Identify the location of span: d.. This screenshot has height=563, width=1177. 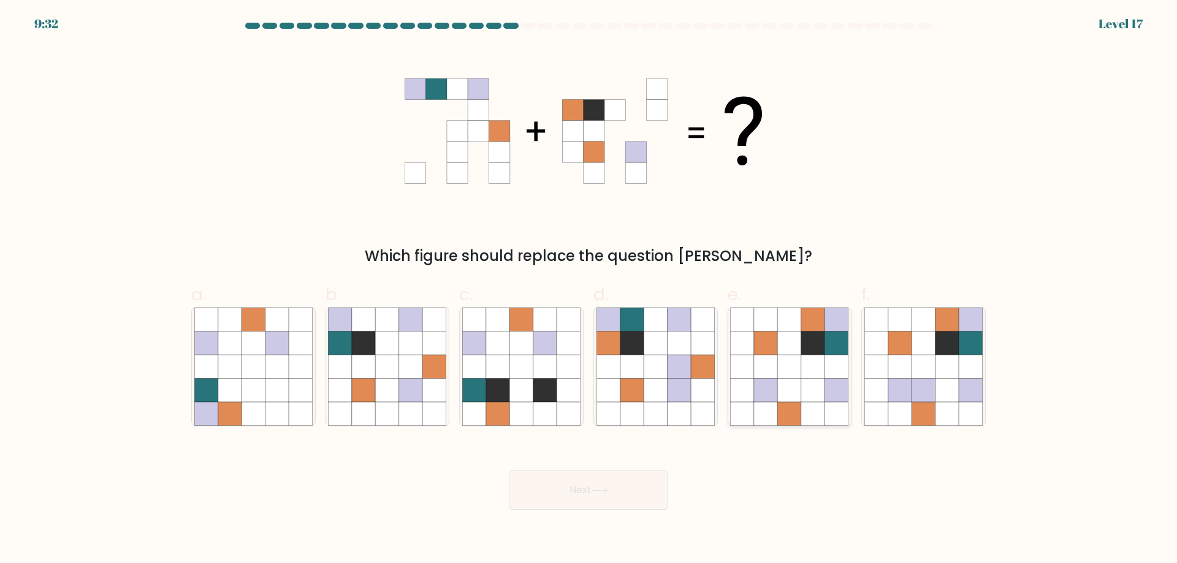
(601, 294).